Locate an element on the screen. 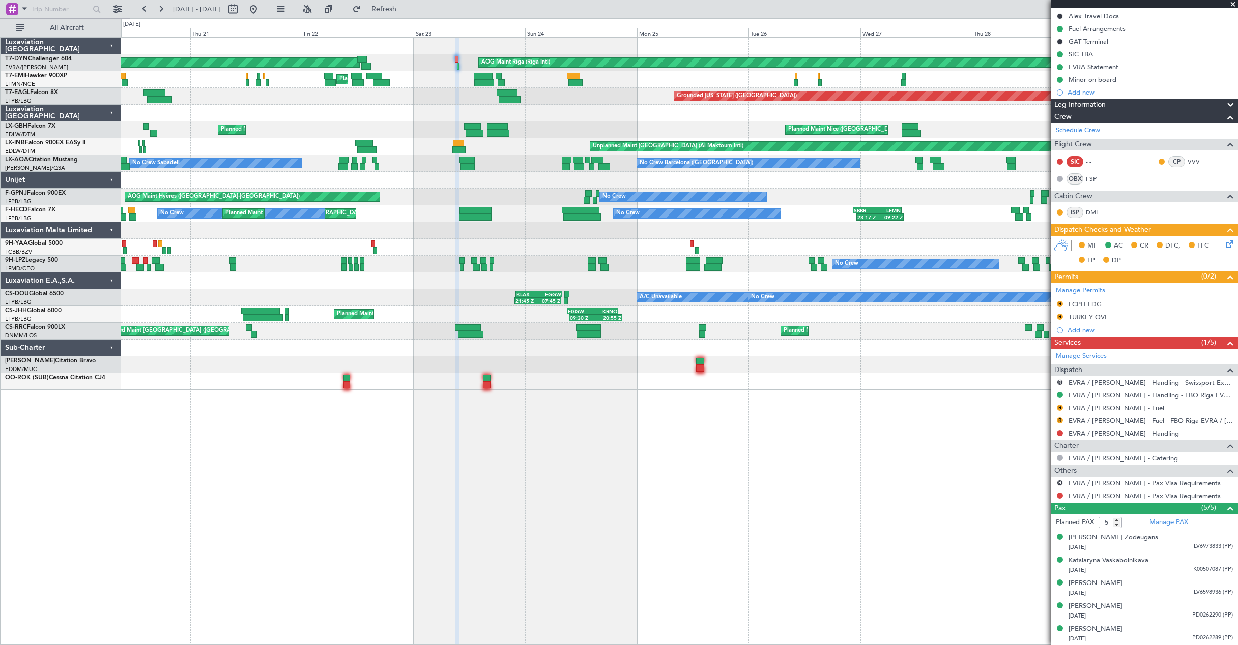 The width and height of the screenshot is (1238, 645). div: TURKEY OVF is located at coordinates (1088, 317).